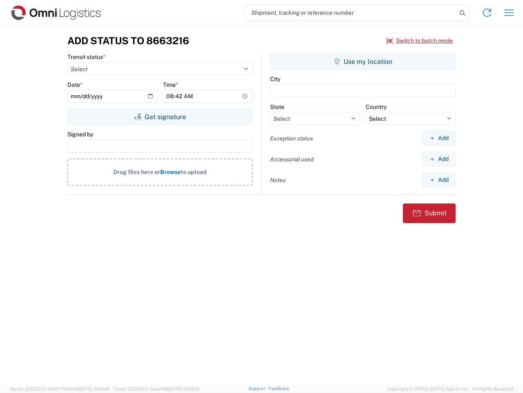  Describe the element at coordinates (351, 13) in the screenshot. I see `input: Shipment, tracking or reference number` at that location.